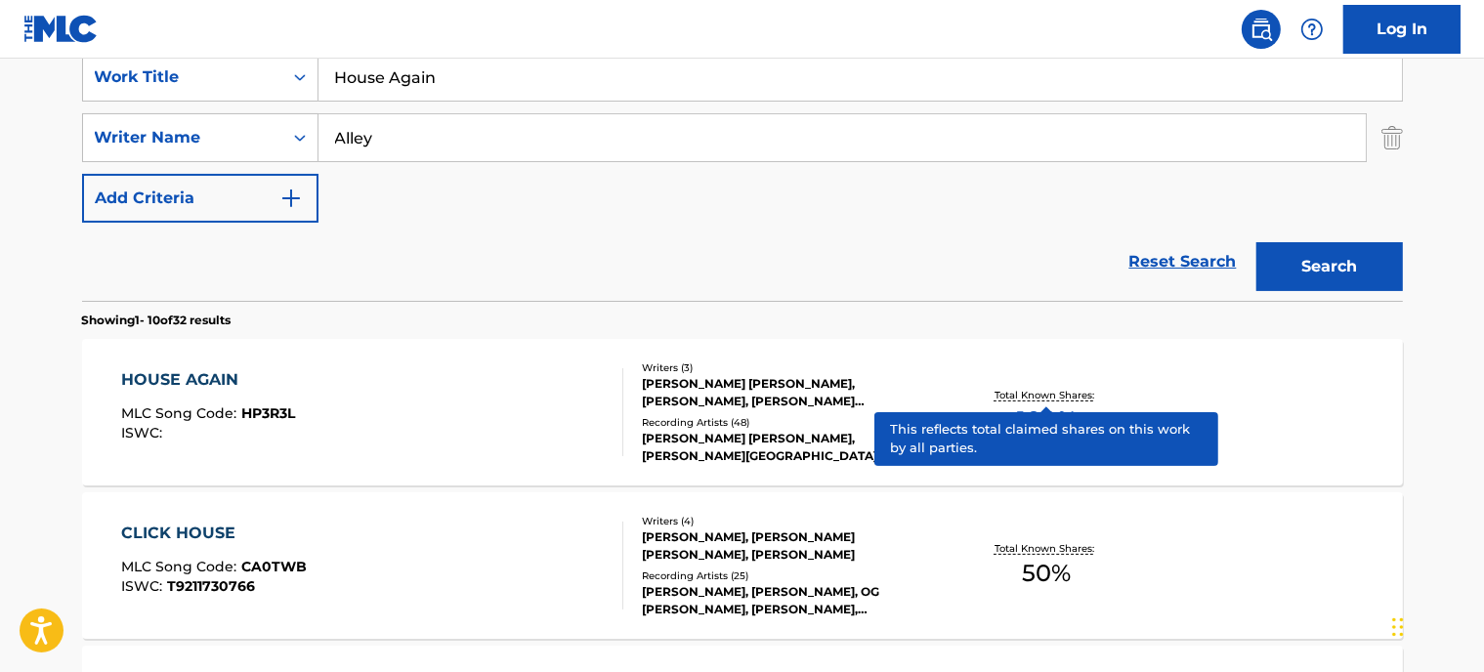 The image size is (1484, 672). Describe the element at coordinates (1330, 267) in the screenshot. I see `button: Search` at that location.